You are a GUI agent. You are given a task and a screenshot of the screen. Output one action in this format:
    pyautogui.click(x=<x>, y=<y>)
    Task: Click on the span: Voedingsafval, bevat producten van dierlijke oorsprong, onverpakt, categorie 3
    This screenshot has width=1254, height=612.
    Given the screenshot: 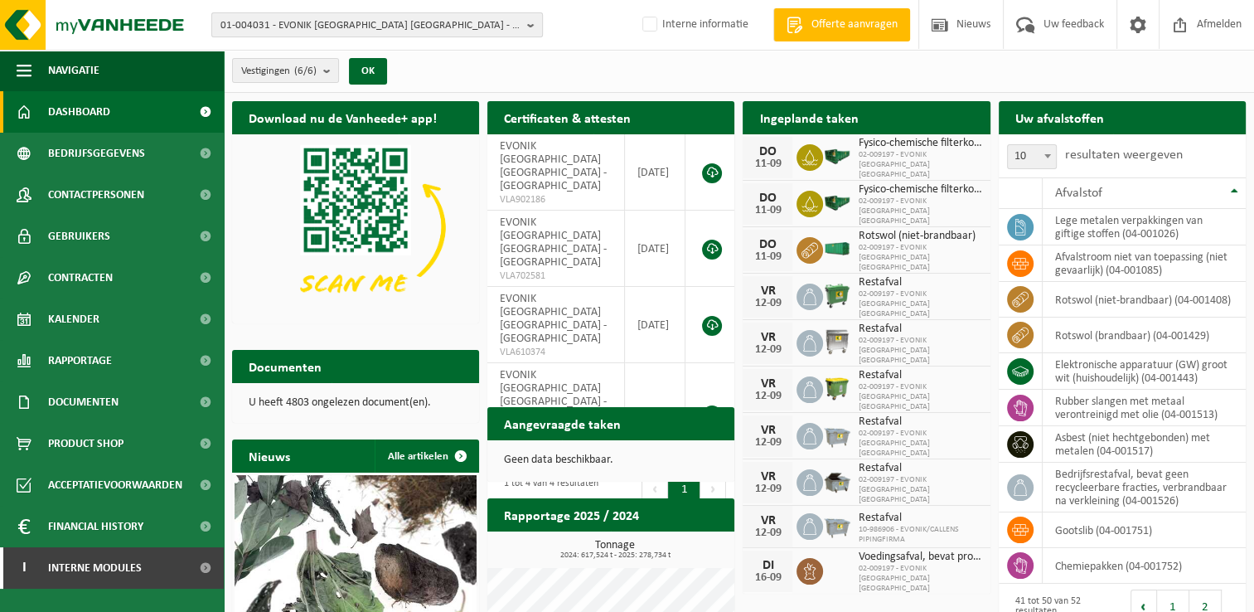 What is the action you would take?
    pyautogui.click(x=919, y=557)
    